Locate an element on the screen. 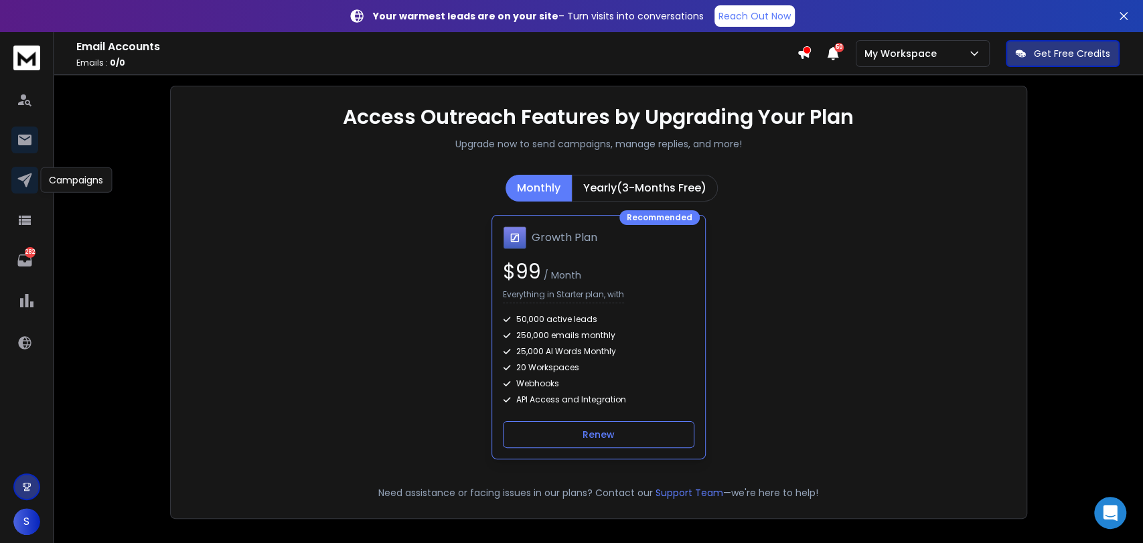 The image size is (1143, 543). div: Open Intercom Messenger is located at coordinates (1111, 513).